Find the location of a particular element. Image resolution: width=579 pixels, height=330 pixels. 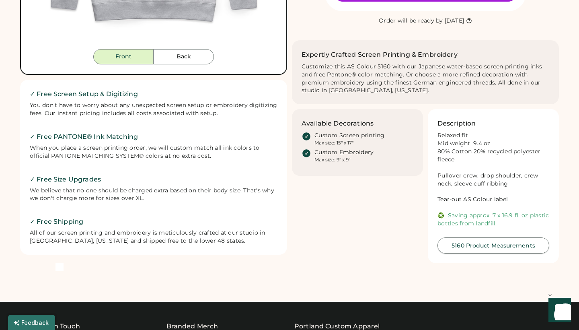

div: We believe that no one should be charged extra based on their body size. That's why we don't char... is located at coordinates (154, 195).